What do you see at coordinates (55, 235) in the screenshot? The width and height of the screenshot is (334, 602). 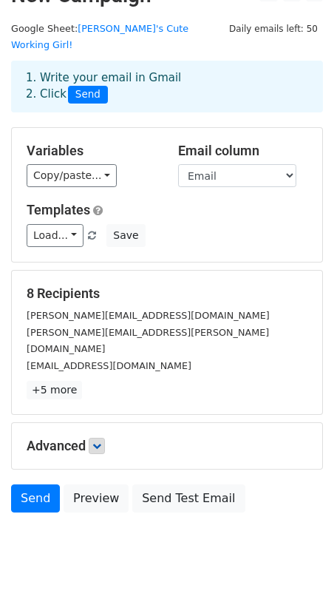 I see `a: Load...` at bounding box center [55, 235].